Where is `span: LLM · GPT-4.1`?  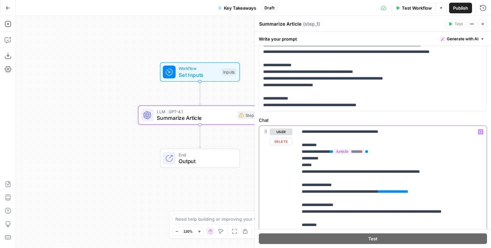 span: LLM · GPT-4.1 is located at coordinates (195, 111).